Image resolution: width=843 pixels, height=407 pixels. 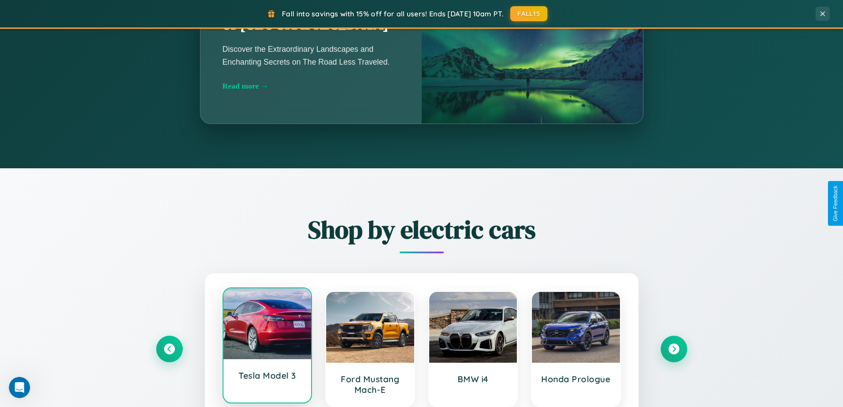 What do you see at coordinates (835, 203) in the screenshot?
I see `div: Give Feedback` at bounding box center [835, 203].